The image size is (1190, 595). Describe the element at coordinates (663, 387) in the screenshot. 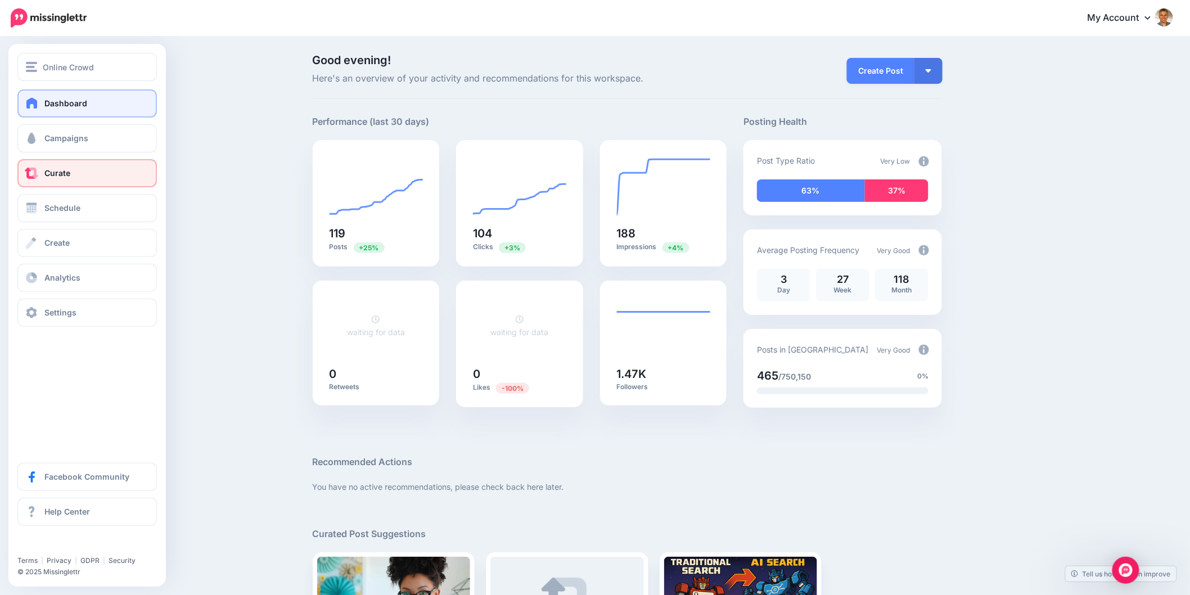

I see `p: Followers` at that location.